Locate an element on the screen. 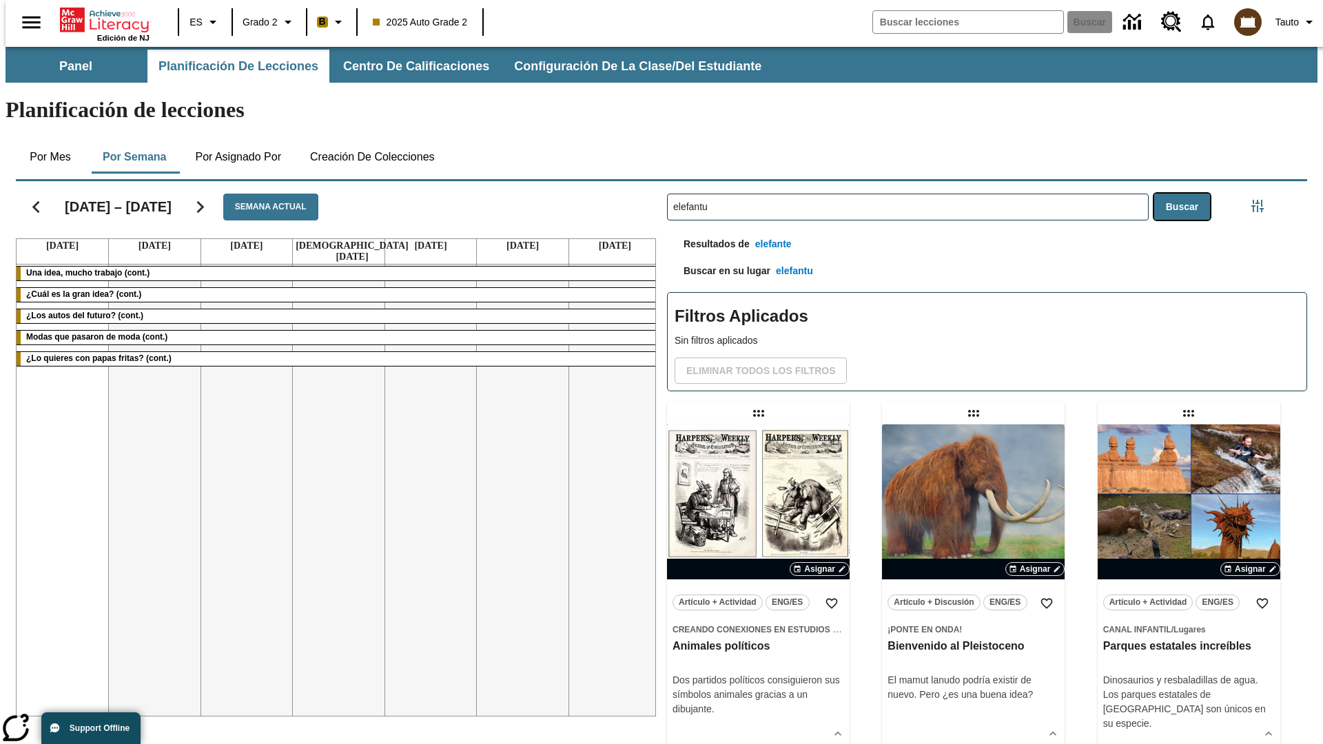 The image size is (1323, 744). div: ¿Los autos del futuro? (cont.) is located at coordinates (338, 316).